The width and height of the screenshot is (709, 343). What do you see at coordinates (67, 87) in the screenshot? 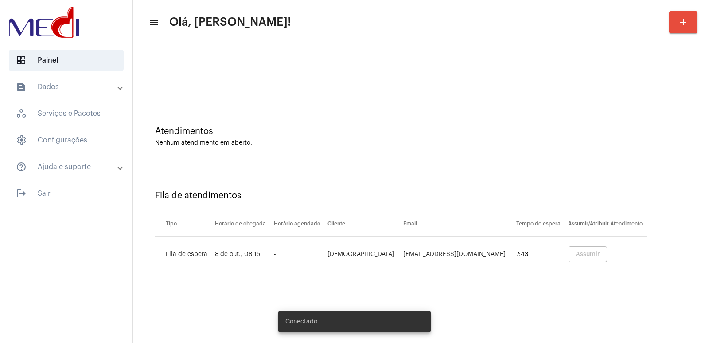
I see `mat-panel-title: Dados` at bounding box center [67, 87].